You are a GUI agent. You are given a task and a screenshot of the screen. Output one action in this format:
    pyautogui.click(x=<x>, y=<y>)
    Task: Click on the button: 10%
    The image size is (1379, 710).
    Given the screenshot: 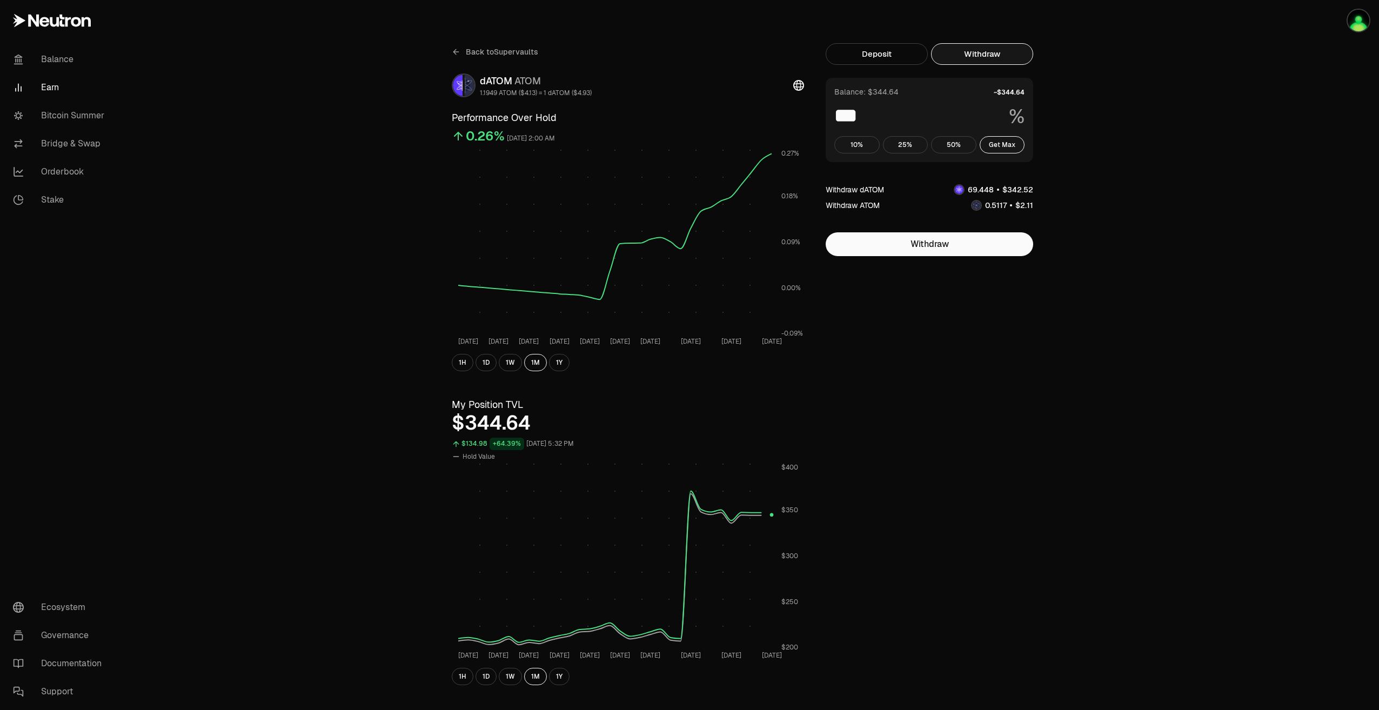 What is the action you would take?
    pyautogui.click(x=857, y=145)
    